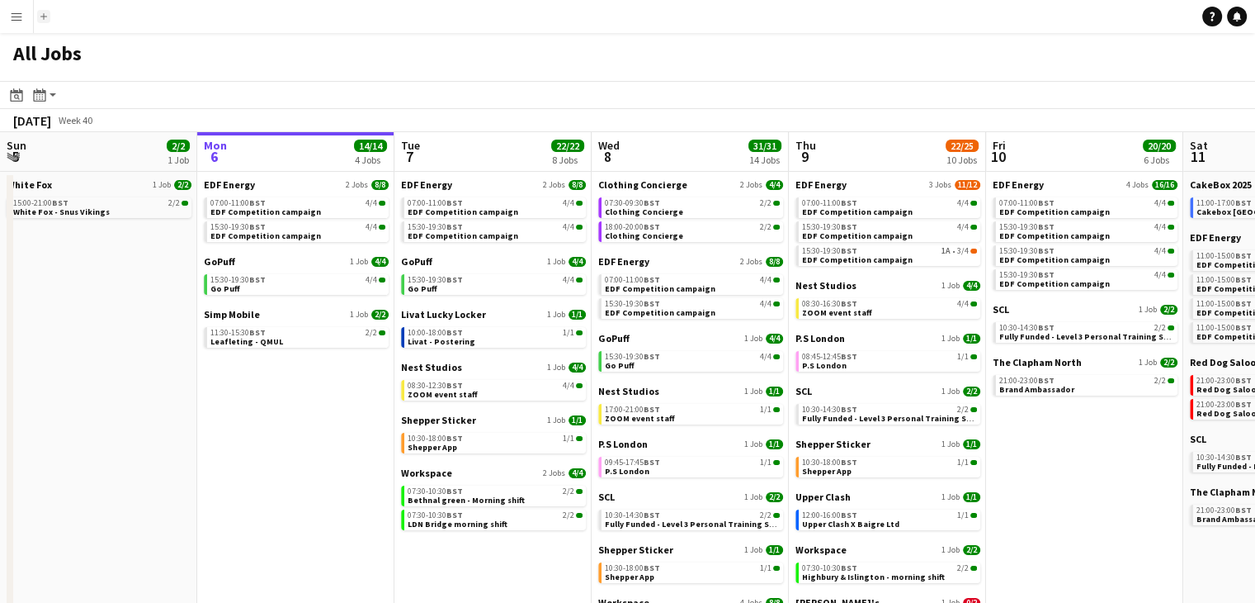 The height and width of the screenshot is (603, 1255). I want to click on span: CakeBox 2025, so click(1221, 184).